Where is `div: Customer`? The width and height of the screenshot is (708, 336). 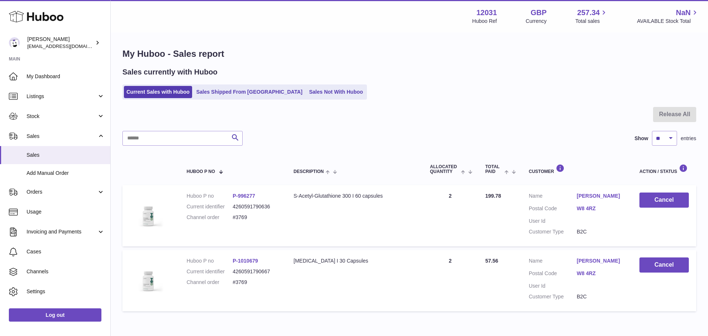 div: Customer is located at coordinates (577, 169).